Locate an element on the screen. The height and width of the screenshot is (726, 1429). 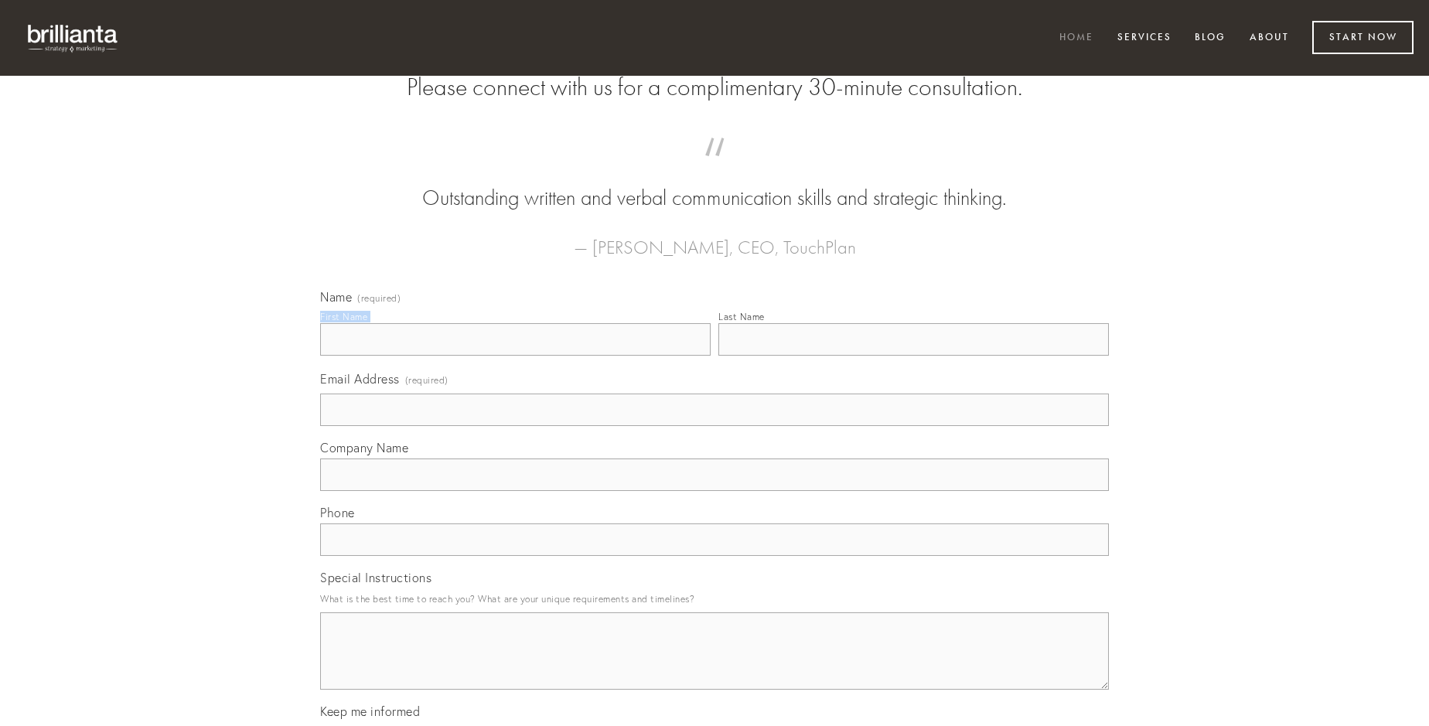
blockquote: Outstanding written and verbal communication skills and strategic thinking. is located at coordinates (714, 183).